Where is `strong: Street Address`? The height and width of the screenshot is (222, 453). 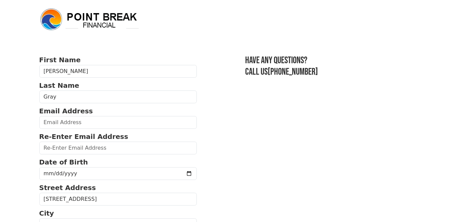
strong: Street Address is located at coordinates (67, 187).